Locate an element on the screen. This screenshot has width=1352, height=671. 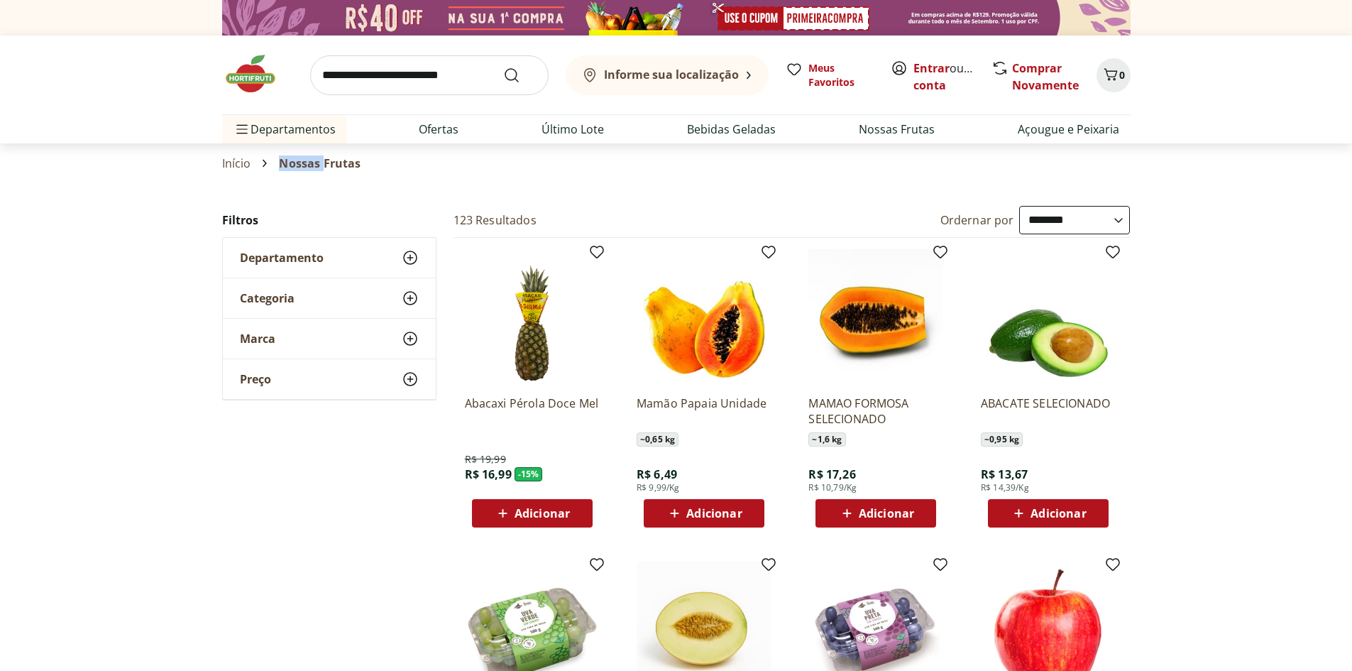
span: R$ 14,39/Kg is located at coordinates (1005, 488).